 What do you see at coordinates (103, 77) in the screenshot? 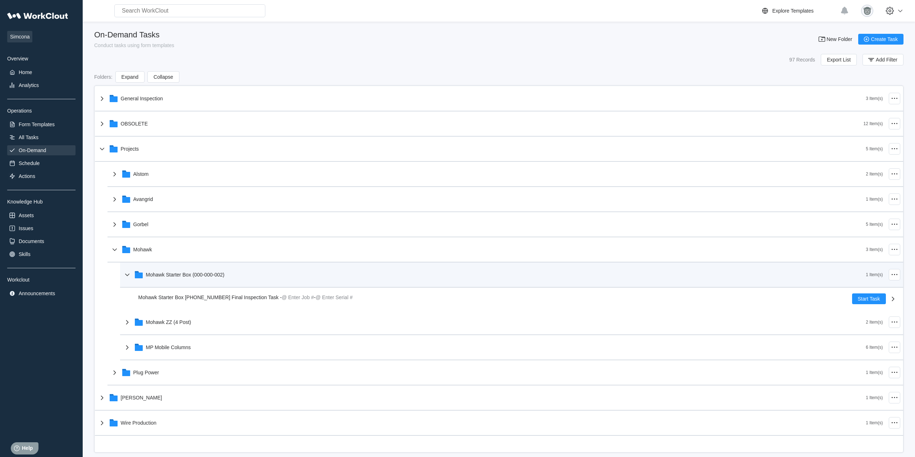
I see `div: Folders :` at bounding box center [103, 77].